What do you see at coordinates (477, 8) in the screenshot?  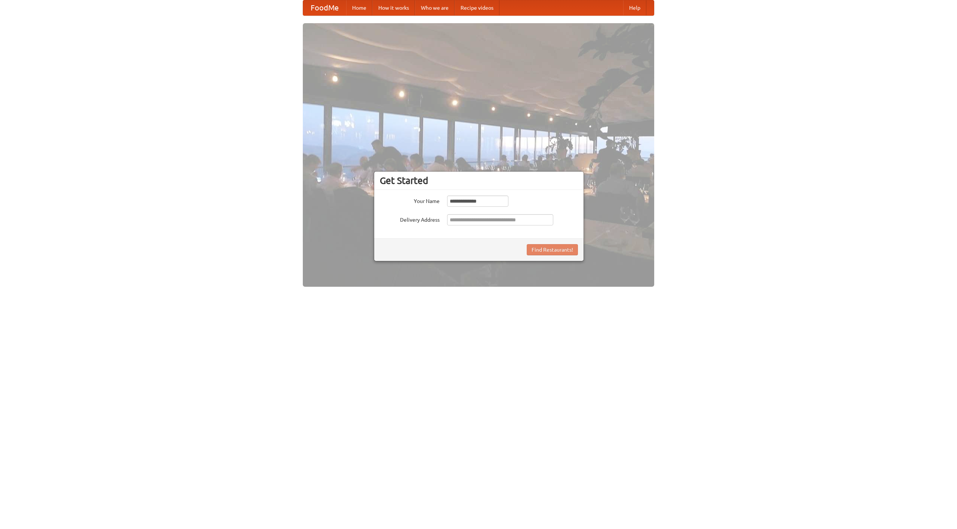 I see `a: Recipe videos` at bounding box center [477, 8].